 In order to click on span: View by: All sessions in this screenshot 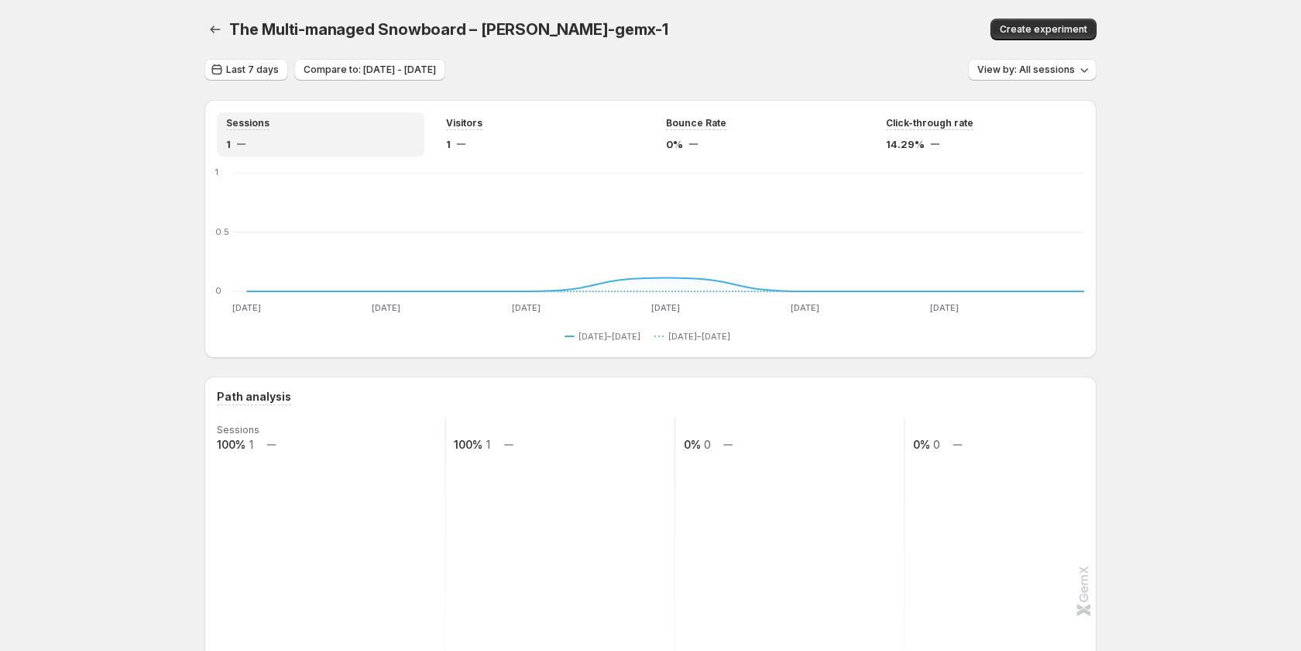, I will do `click(1026, 70)`.